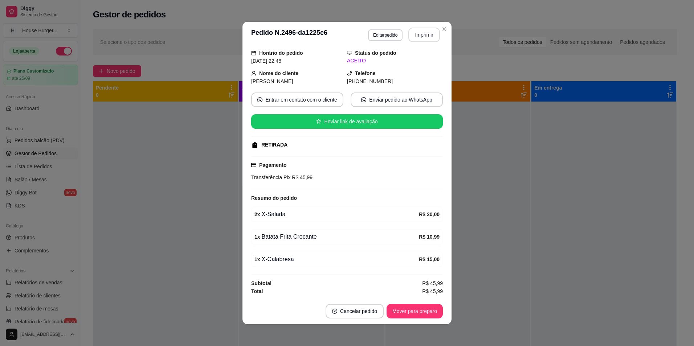  Describe the element at coordinates (336, 237) in the screenshot. I see `div: Batata Frita Crocante` at that location.